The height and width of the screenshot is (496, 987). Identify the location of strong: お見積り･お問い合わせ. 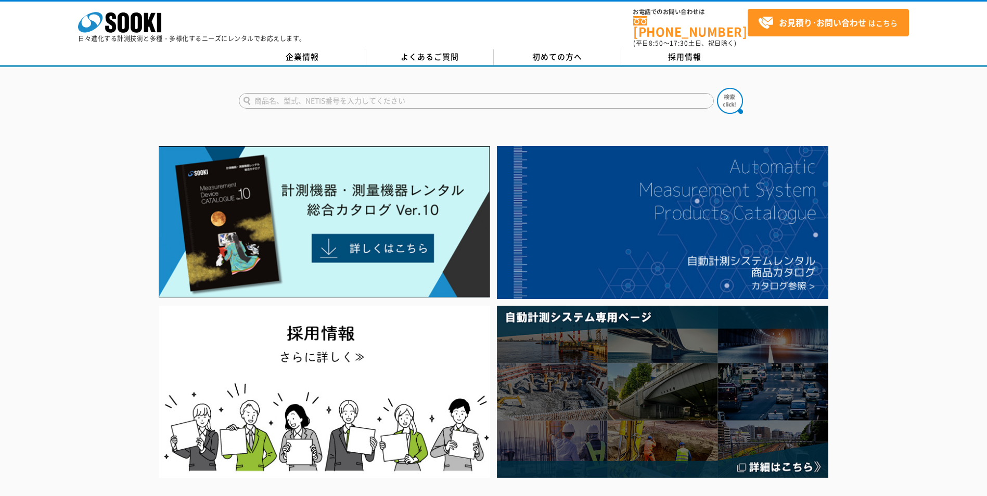
(823, 22).